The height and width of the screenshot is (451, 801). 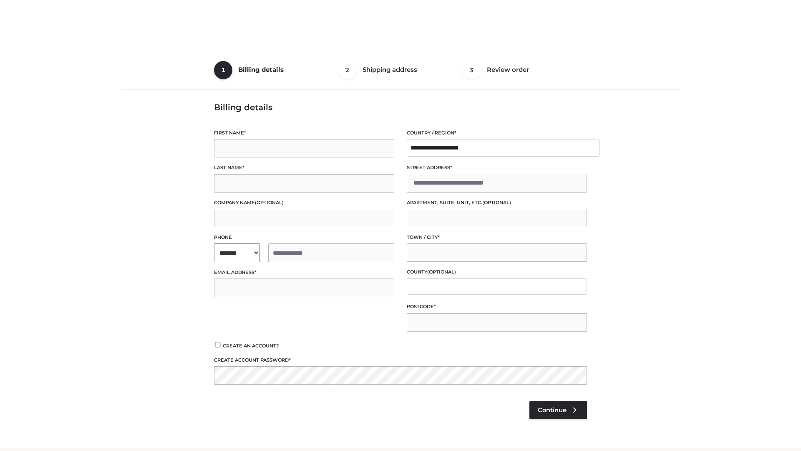 What do you see at coordinates (251, 346) in the screenshot?
I see `span: Create an account?` at bounding box center [251, 346].